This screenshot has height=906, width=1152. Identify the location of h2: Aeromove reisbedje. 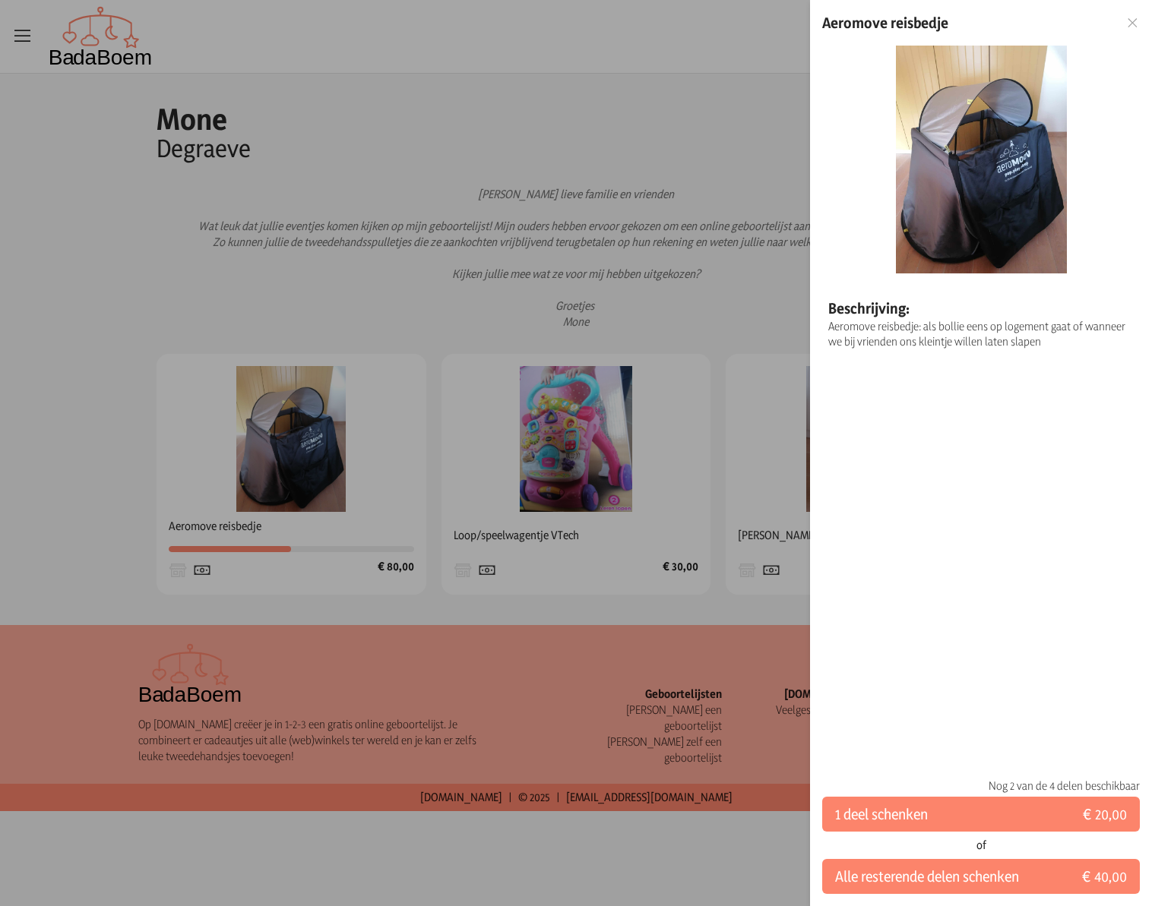
(885, 23).